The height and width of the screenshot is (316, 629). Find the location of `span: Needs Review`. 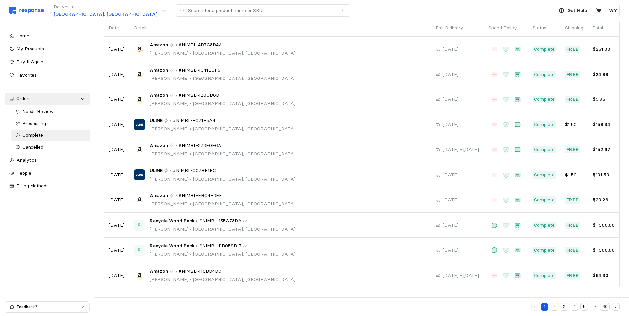

span: Needs Review is located at coordinates (38, 111).